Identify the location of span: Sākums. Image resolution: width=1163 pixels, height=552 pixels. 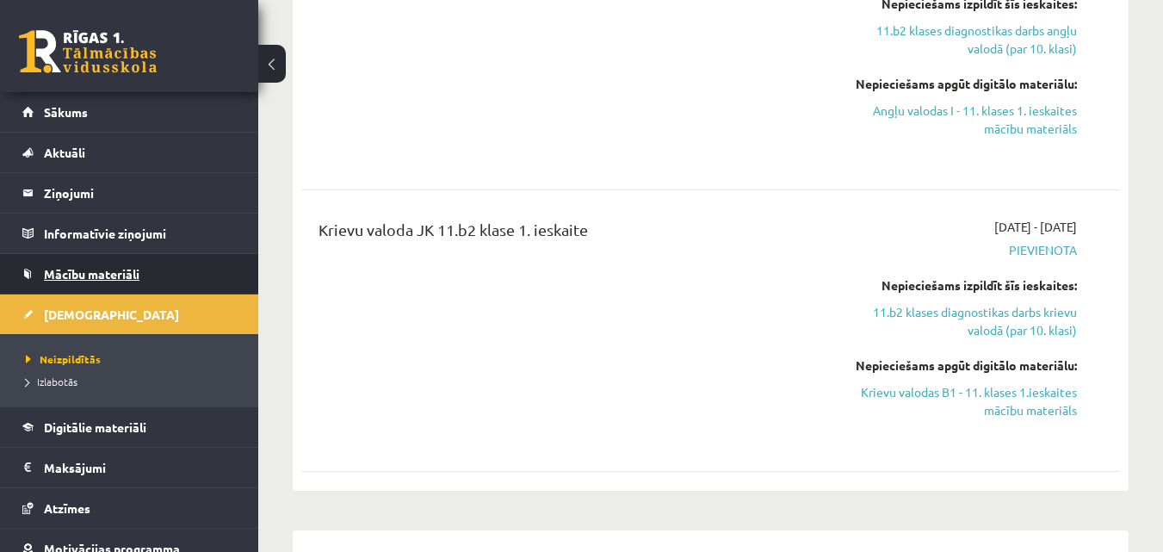
(65, 112).